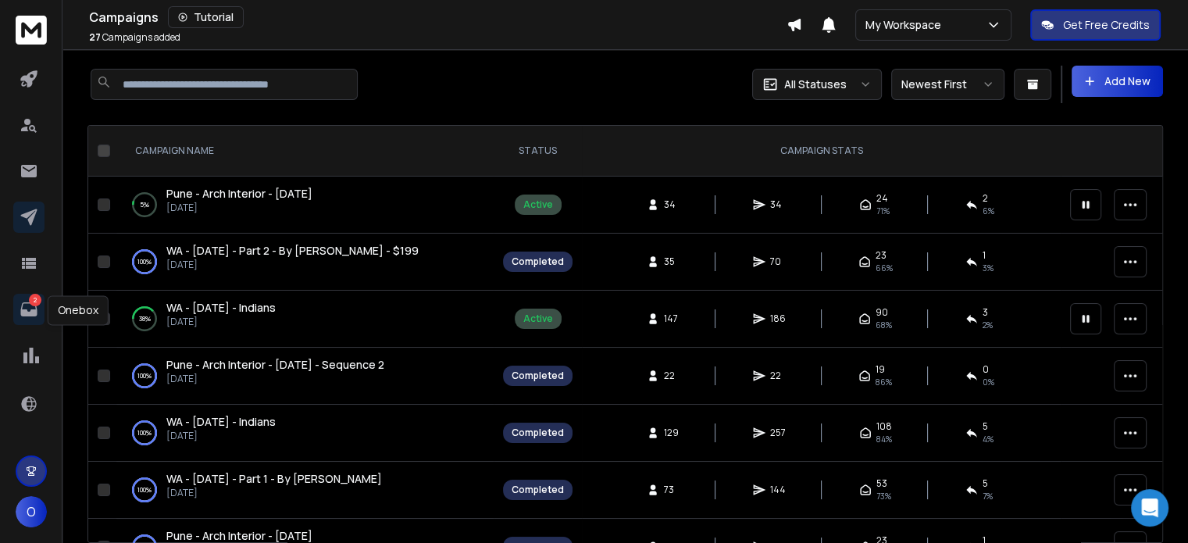 The height and width of the screenshot is (543, 1188). Describe the element at coordinates (1106, 25) in the screenshot. I see `p: Get Free Credits` at that location.